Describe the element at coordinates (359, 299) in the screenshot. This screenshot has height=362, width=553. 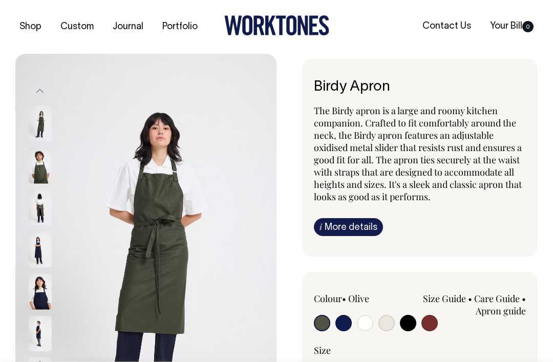
I see `label: Olive` at that location.